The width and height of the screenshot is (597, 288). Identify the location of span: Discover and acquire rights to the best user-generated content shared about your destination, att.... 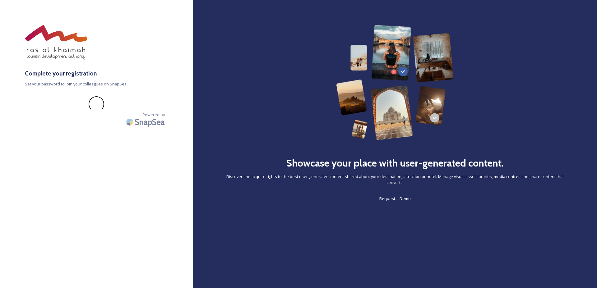
(395, 180).